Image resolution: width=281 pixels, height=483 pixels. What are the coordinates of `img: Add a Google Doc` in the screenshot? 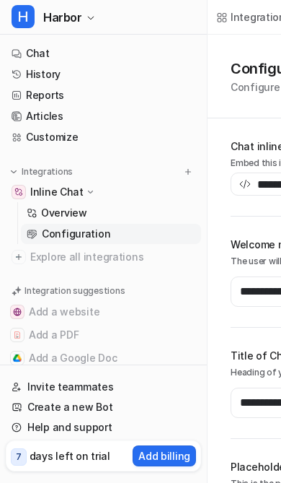 It's located at (17, 358).